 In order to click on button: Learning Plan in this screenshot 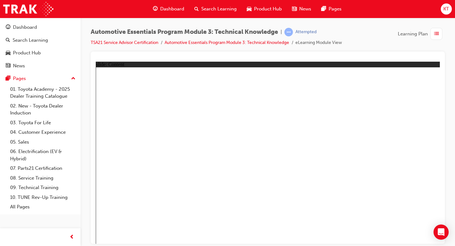, I will do `click(421, 34)`.